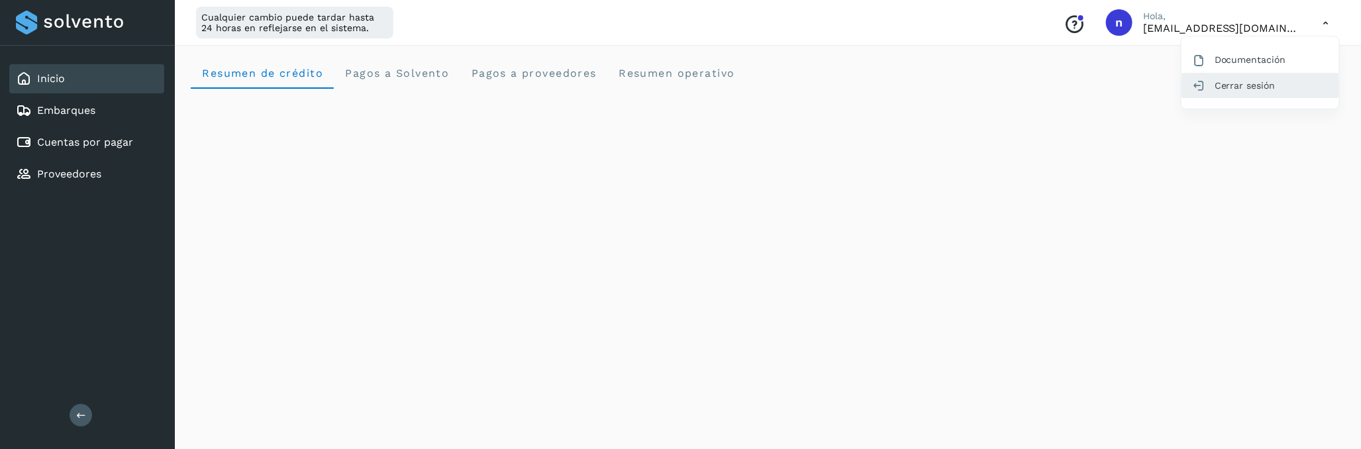  Describe the element at coordinates (85, 142) in the screenshot. I see `a: Cuentas por pagar` at that location.